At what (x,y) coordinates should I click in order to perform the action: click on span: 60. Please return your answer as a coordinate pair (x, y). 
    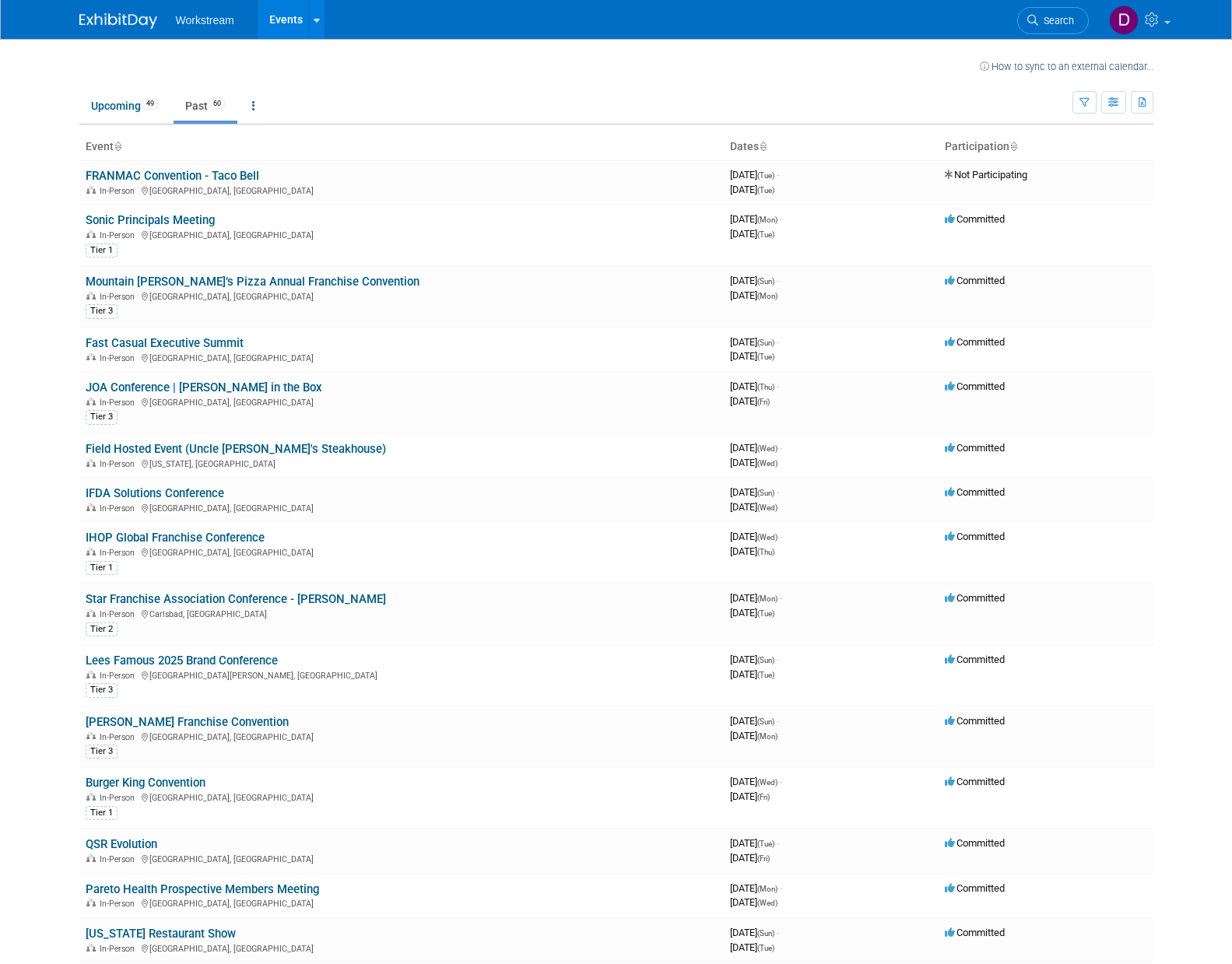
    Looking at the image, I should click on (217, 103).